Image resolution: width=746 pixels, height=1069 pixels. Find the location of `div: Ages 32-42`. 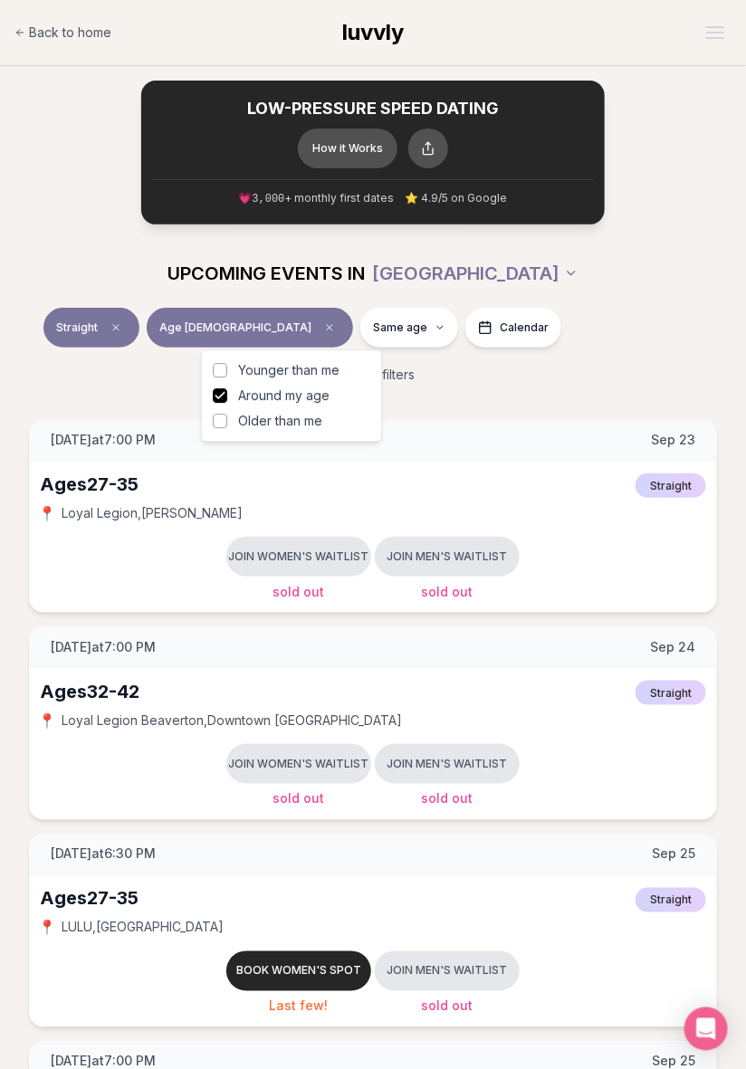

div: Ages 32-42 is located at coordinates (90, 692).